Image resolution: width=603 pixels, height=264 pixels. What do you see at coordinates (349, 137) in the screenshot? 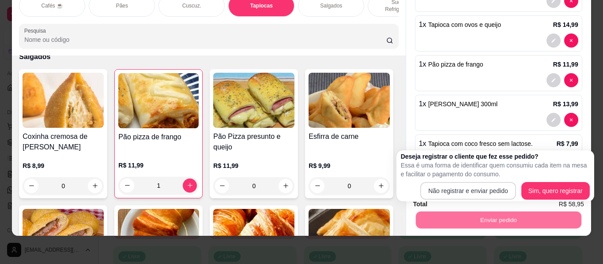
I see `h4: Esfirra de carne` at bounding box center [349, 137].